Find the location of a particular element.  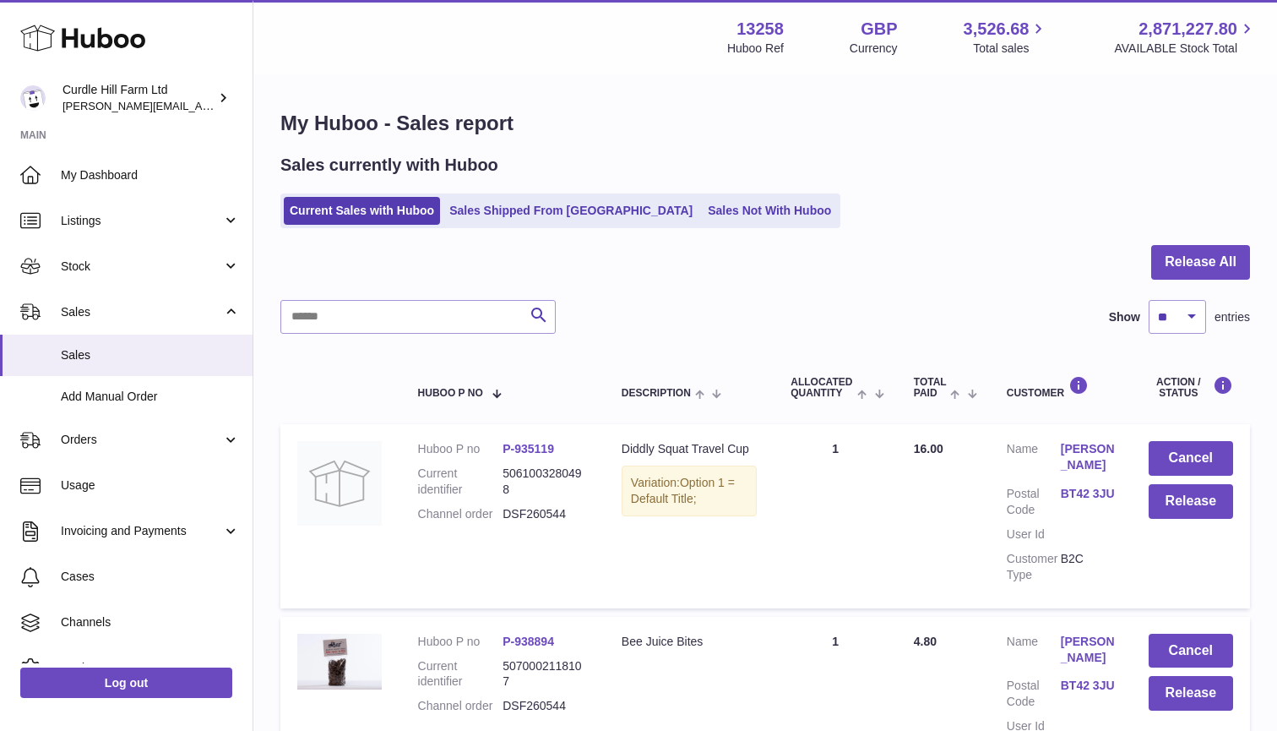

div: Diddly Squat Travel Cup is located at coordinates (689, 448).